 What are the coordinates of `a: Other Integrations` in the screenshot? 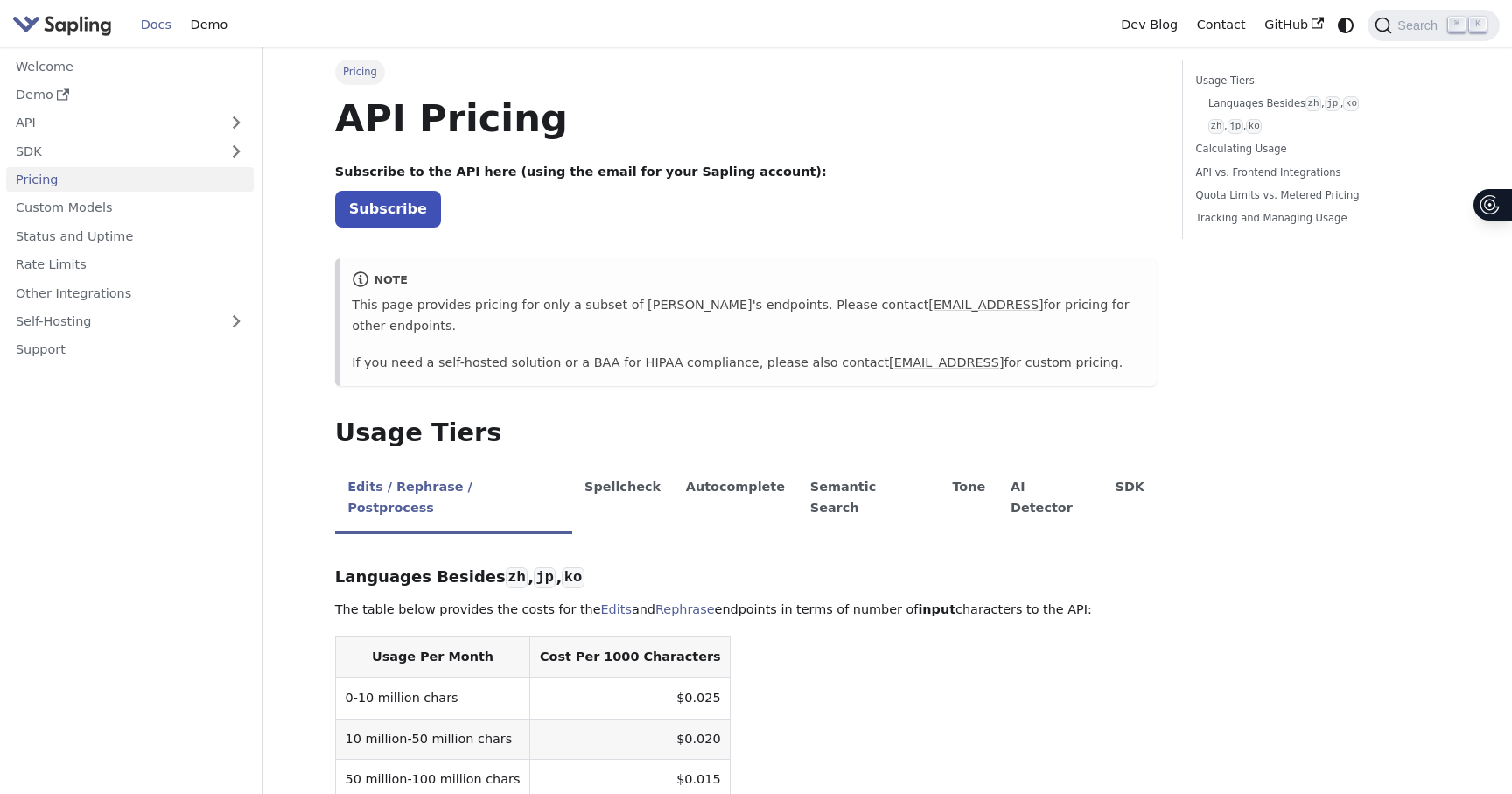 It's located at (130, 293).